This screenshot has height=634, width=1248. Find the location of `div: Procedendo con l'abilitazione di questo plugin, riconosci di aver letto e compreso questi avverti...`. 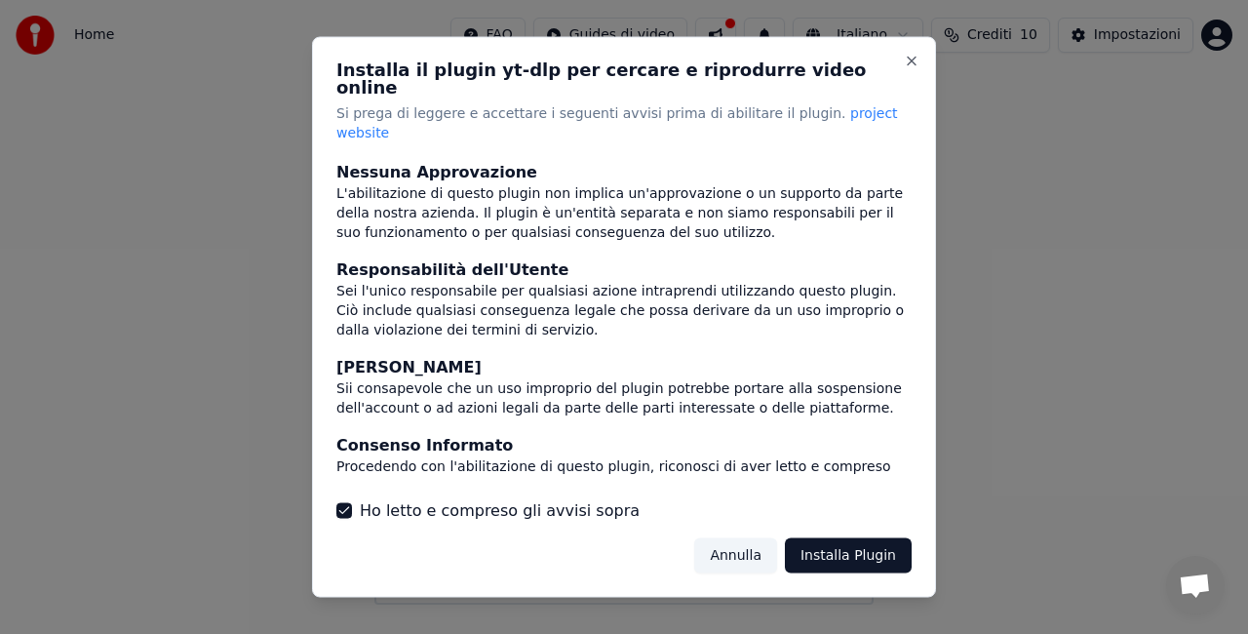

div: Procedendo con l'abilitazione di questo plugin, riconosci di aver letto e compreso questi avverti... is located at coordinates (624, 476).